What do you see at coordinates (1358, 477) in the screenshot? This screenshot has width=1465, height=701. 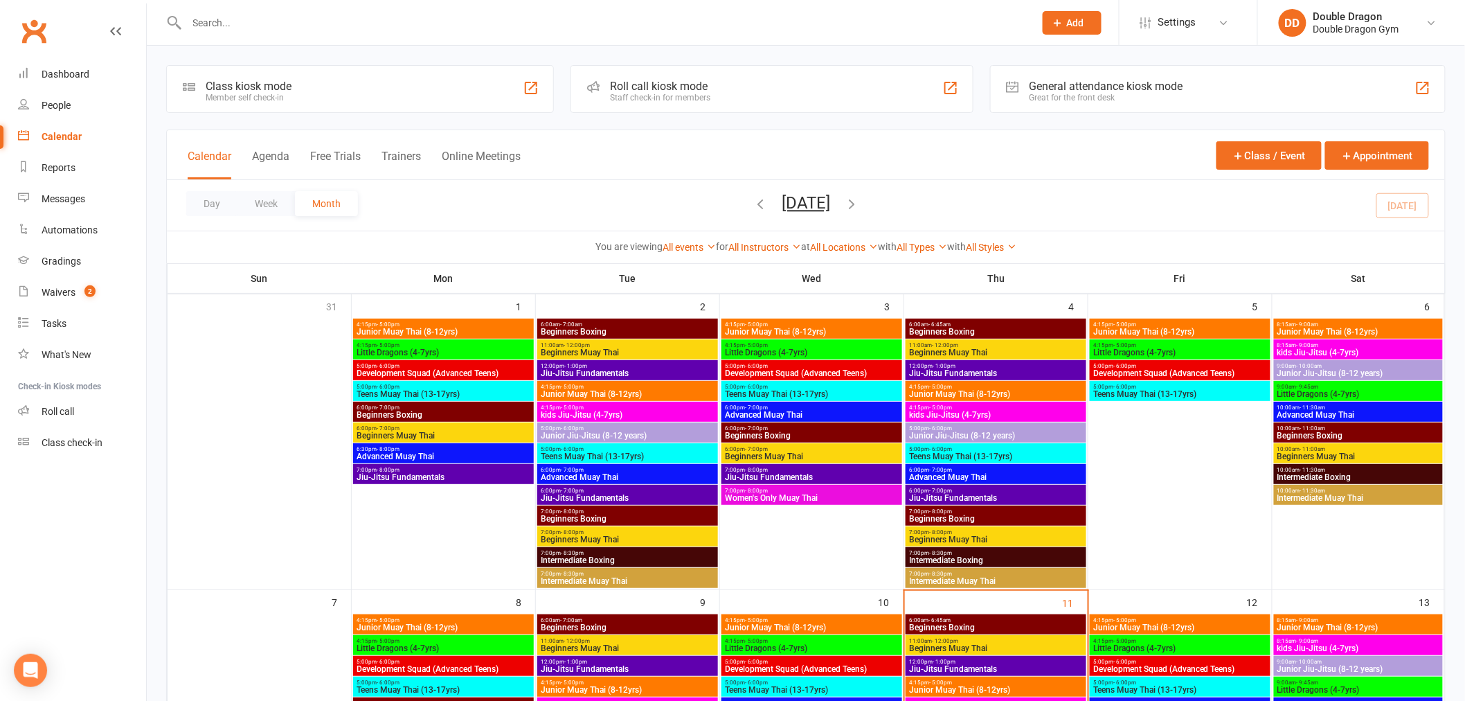 I see `span: Intermediate Boxing` at bounding box center [1358, 477].